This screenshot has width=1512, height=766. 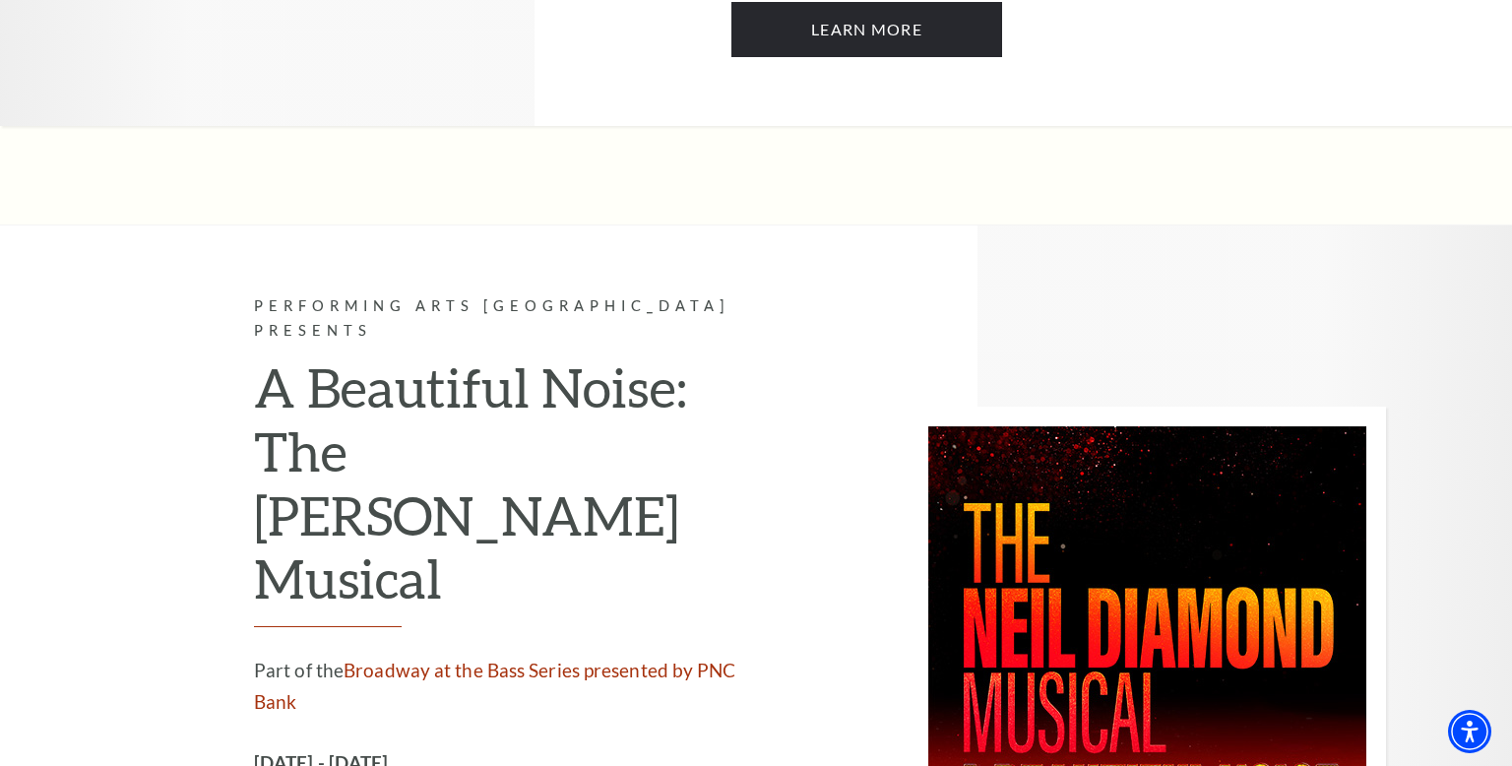 I want to click on a: Broadway at the Bass Series presented by PNC Bank, so click(x=495, y=685).